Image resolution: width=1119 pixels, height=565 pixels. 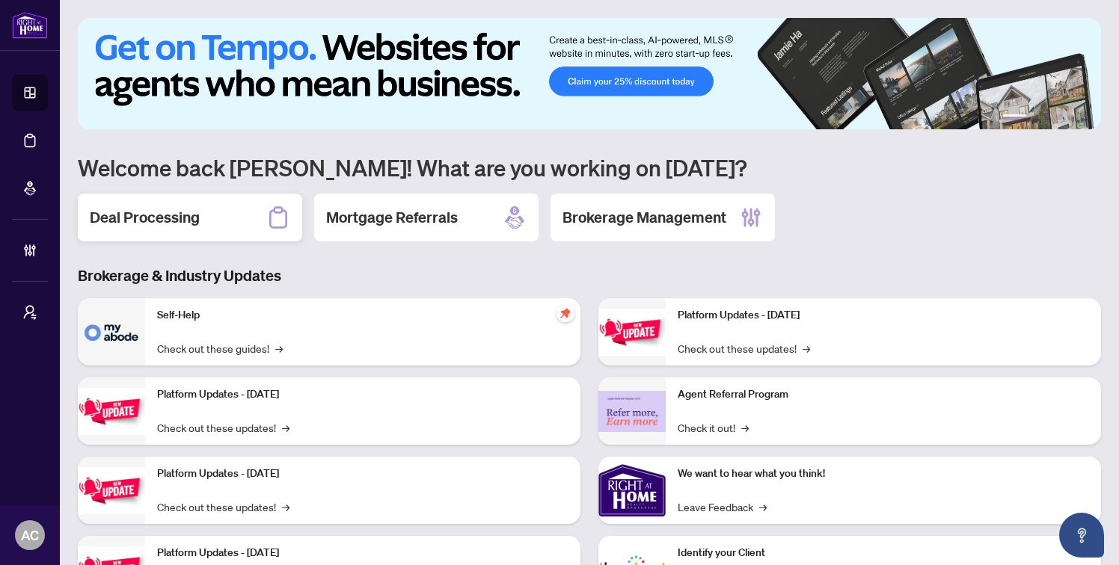 I want to click on h2: Deal Processing, so click(x=144, y=218).